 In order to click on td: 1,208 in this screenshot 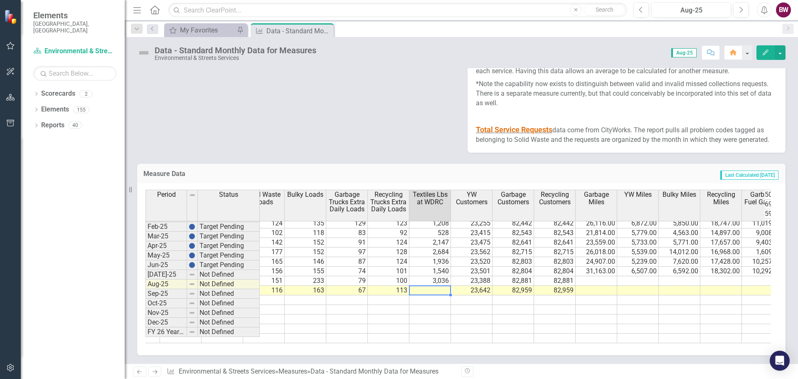, I will do `click(430, 223)`.